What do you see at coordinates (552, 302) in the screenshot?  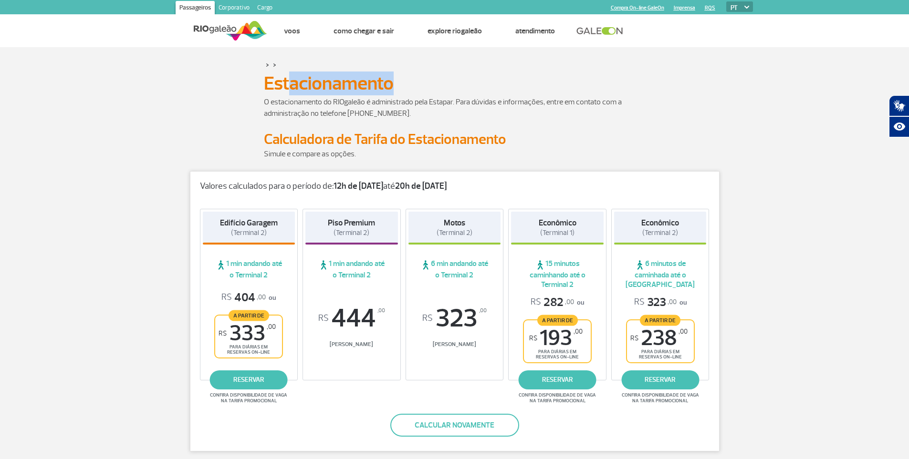 I see `span: 282` at bounding box center [552, 302].